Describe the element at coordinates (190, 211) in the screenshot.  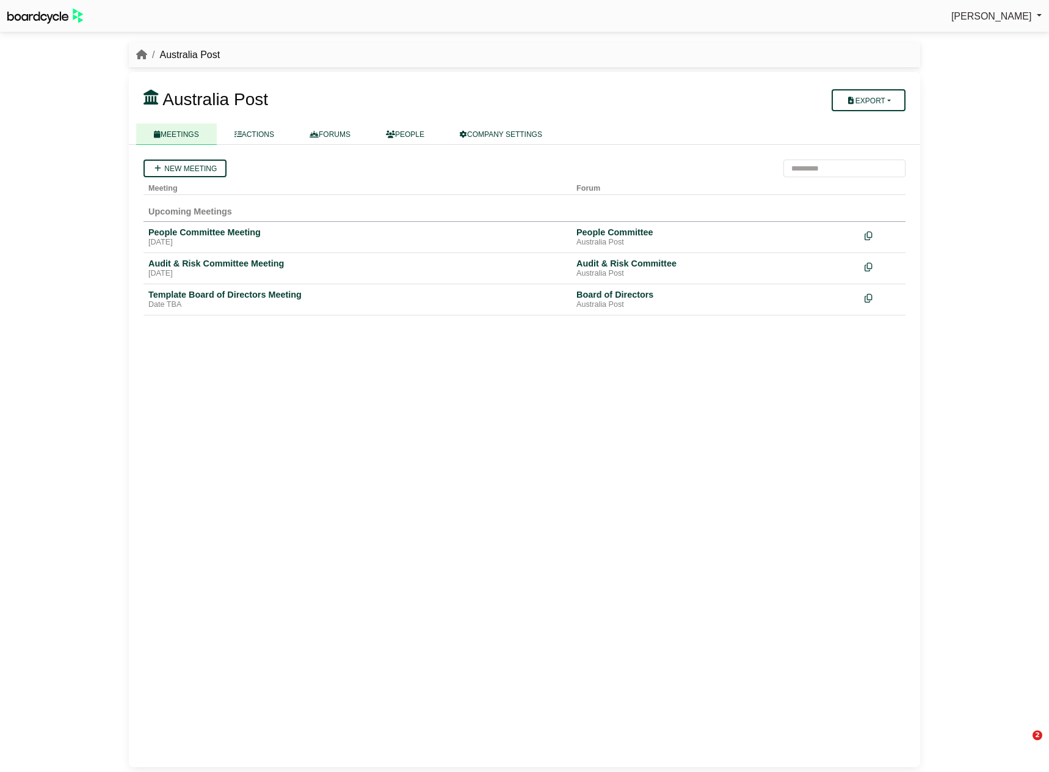
I see `span: Upcoming Meetings` at that location.